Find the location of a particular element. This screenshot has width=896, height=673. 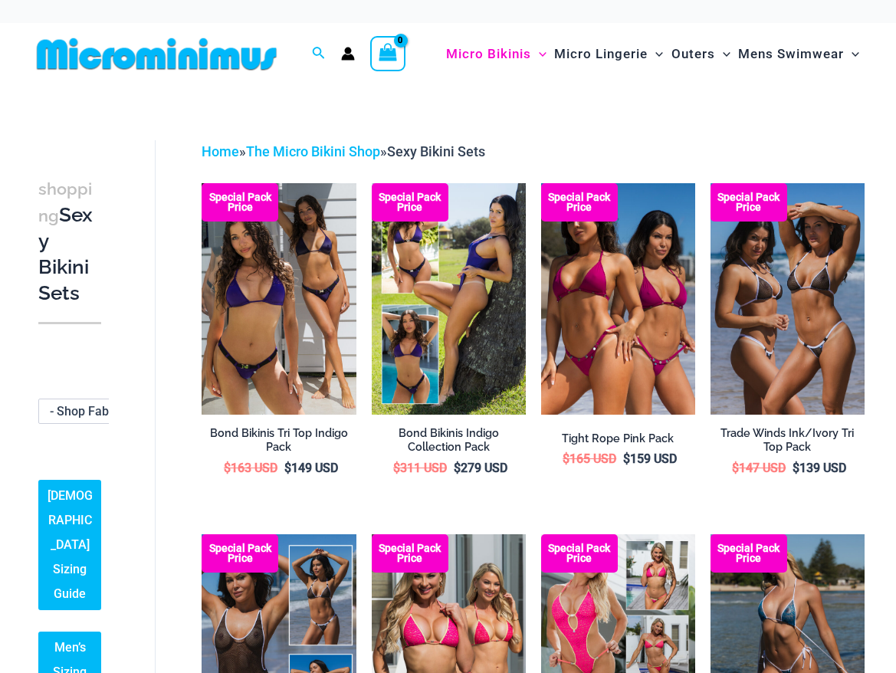

span: Micro Lingerie is located at coordinates (601, 54).